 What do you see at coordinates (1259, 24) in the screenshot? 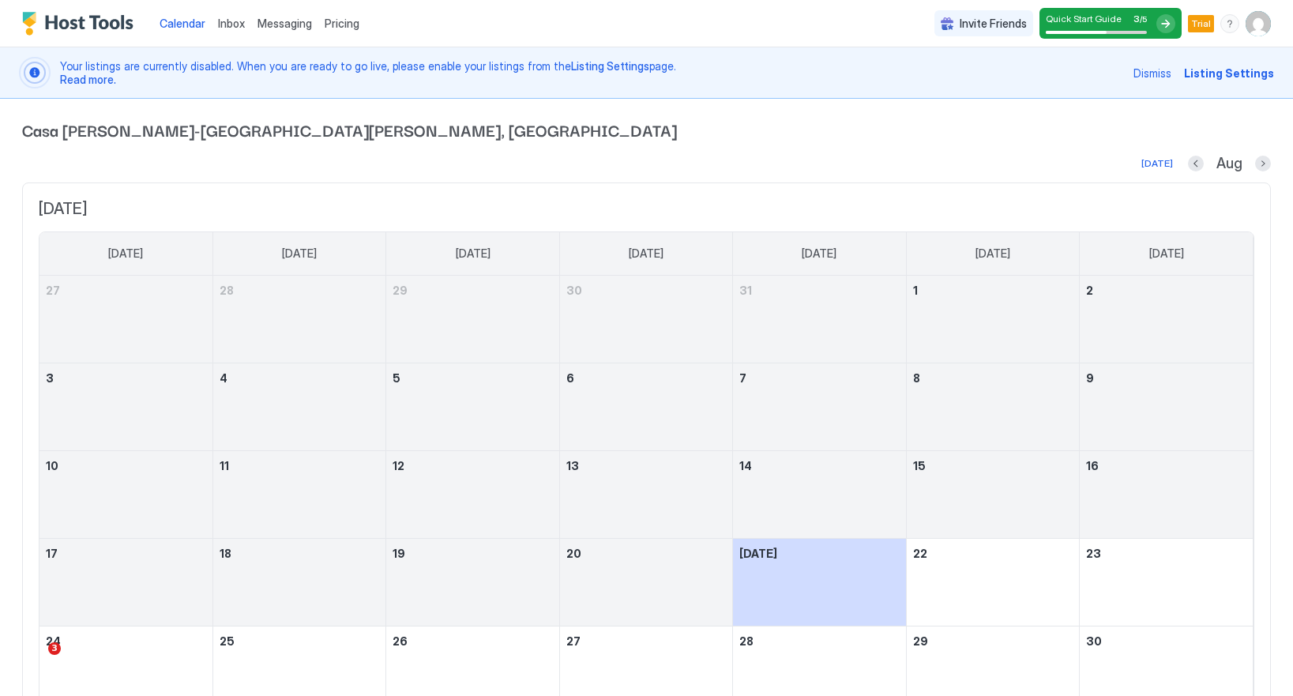
I see `div: User profile` at bounding box center [1259, 24].